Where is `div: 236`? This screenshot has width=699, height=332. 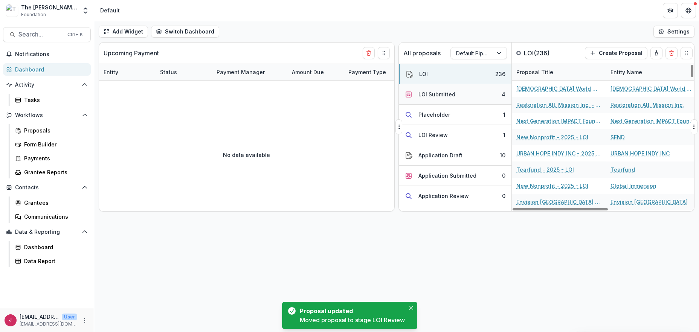 div: 236 is located at coordinates (500, 74).